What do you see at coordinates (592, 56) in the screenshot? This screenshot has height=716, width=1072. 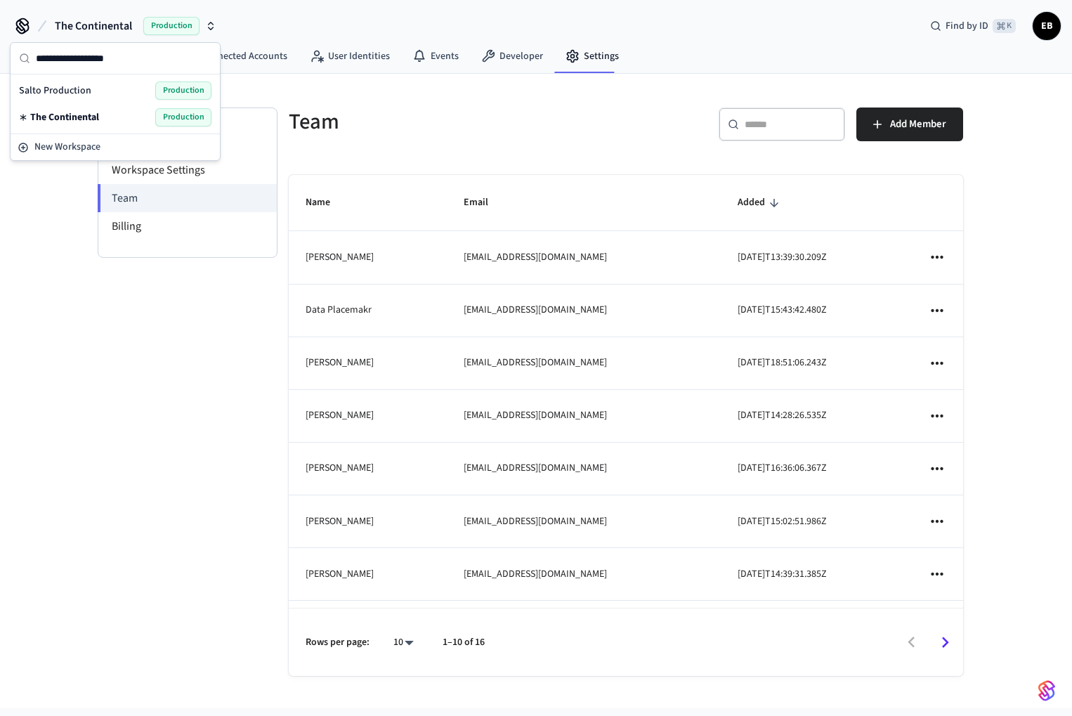 I see `a: Settings` at bounding box center [592, 56].